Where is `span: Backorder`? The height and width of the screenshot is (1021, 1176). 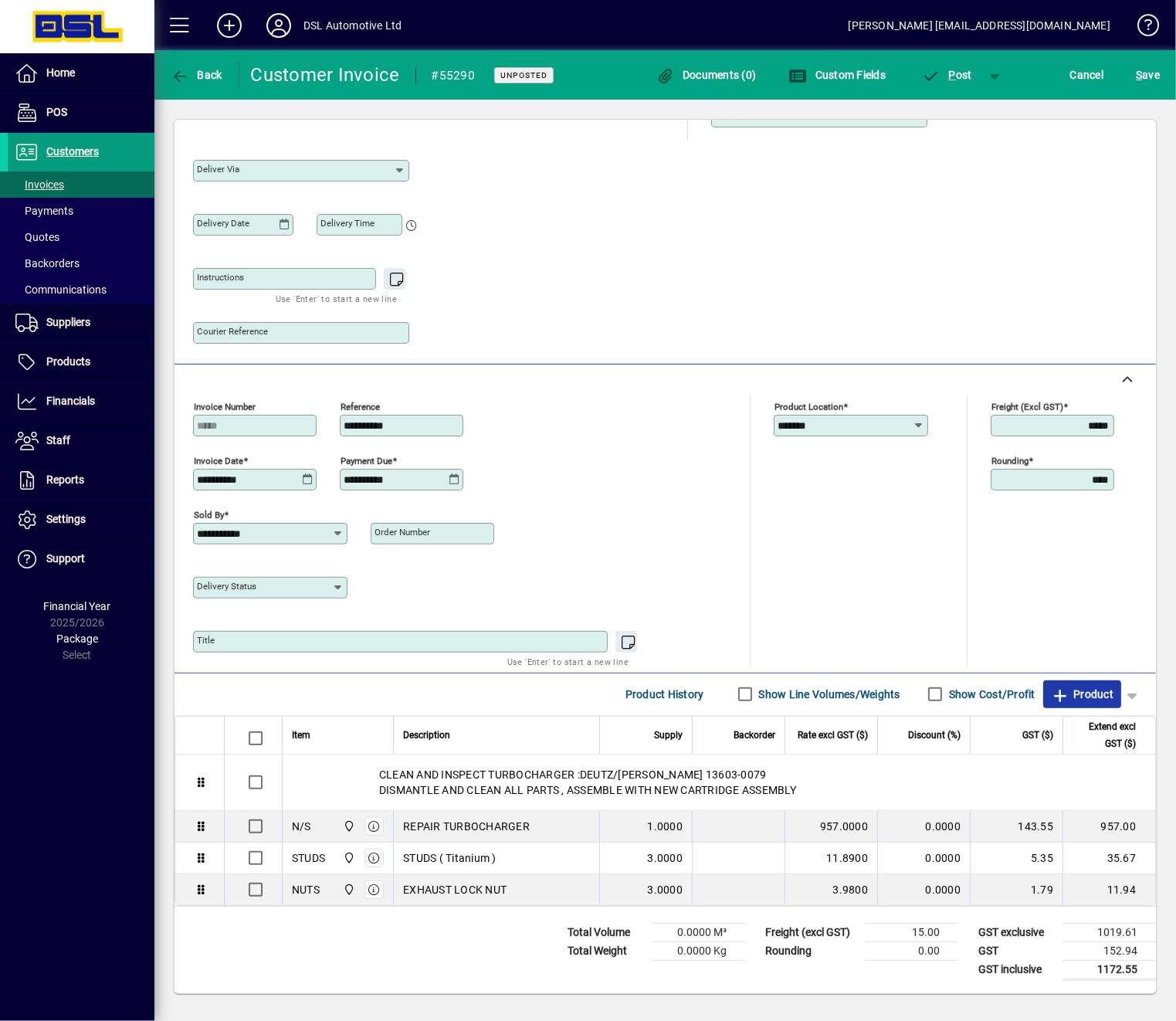
span: Backorder is located at coordinates (754, 735).